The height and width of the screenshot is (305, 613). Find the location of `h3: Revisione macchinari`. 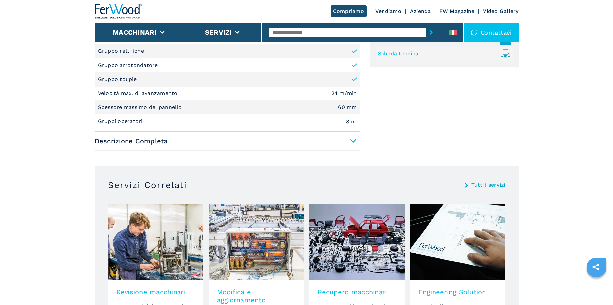

h3: Revisione macchinari is located at coordinates (156, 292).